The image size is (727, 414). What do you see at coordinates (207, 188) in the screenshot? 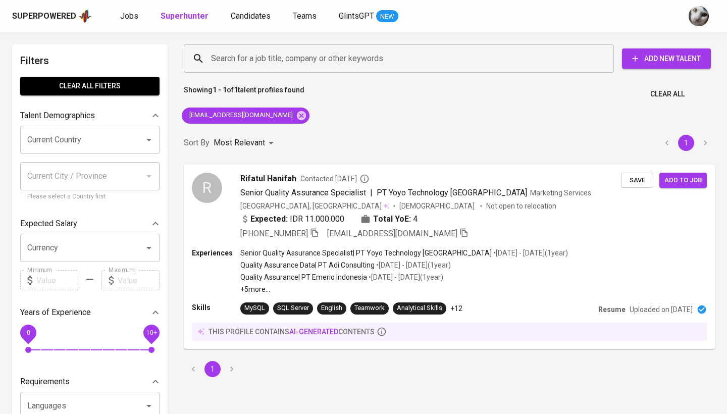
I see `div: R` at bounding box center [207, 188].